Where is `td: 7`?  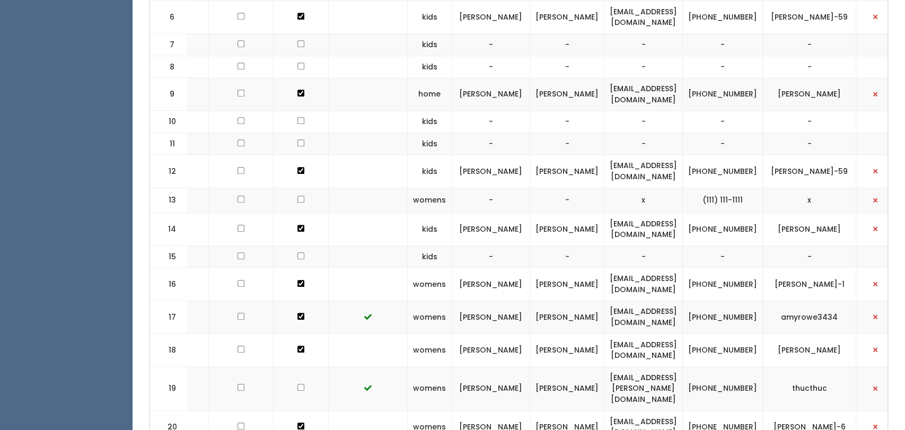
td: 7 is located at coordinates (169, 45).